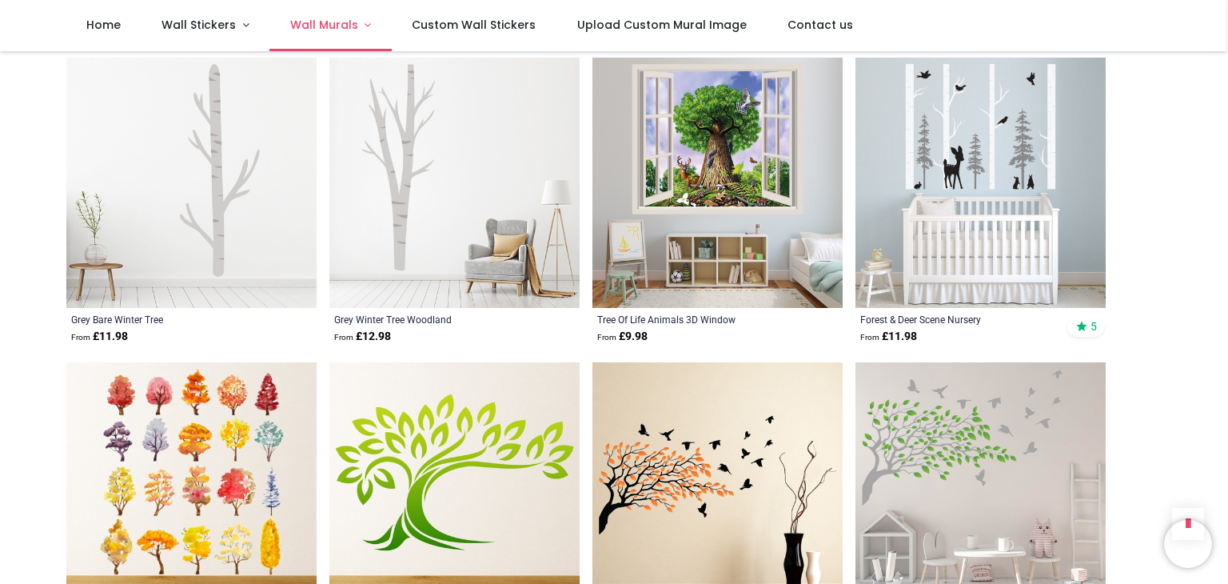  Describe the element at coordinates (191, 182) in the screenshot. I see `img: Grey Bare Winter Tree Wall Sticker` at that location.